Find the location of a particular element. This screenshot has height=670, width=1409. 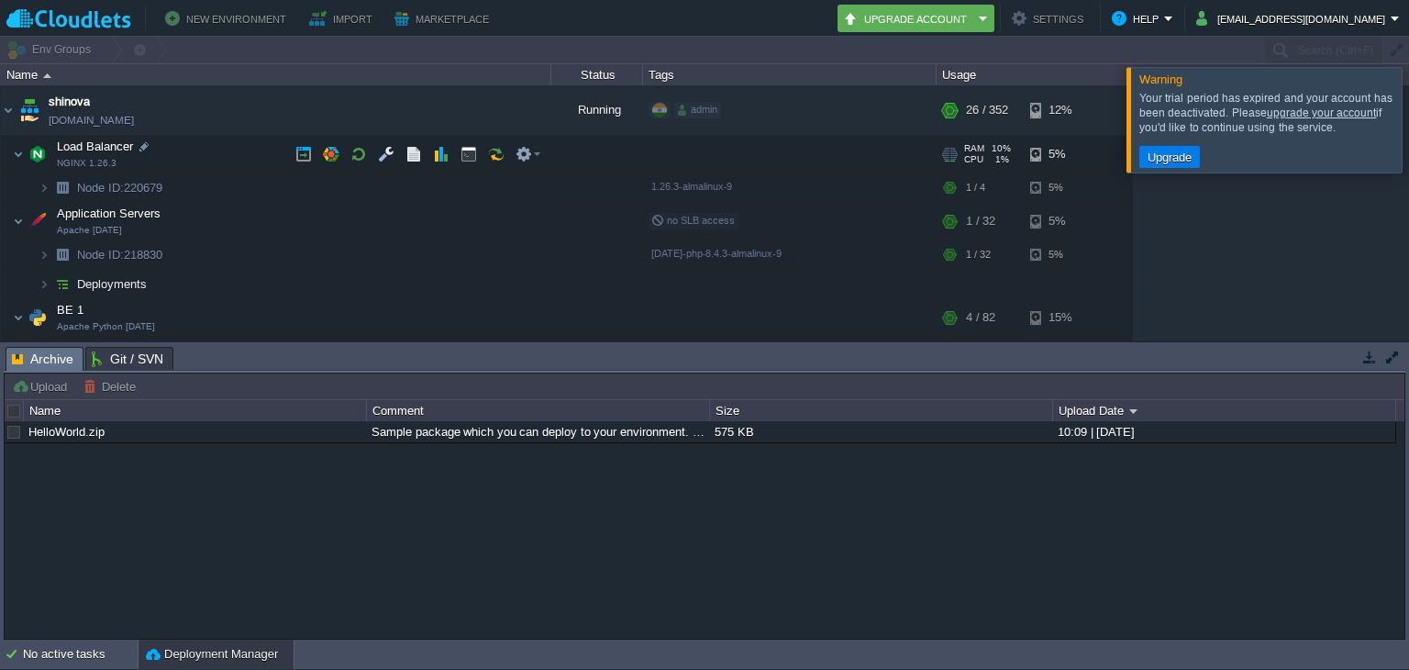

button: Delete is located at coordinates (112, 386).